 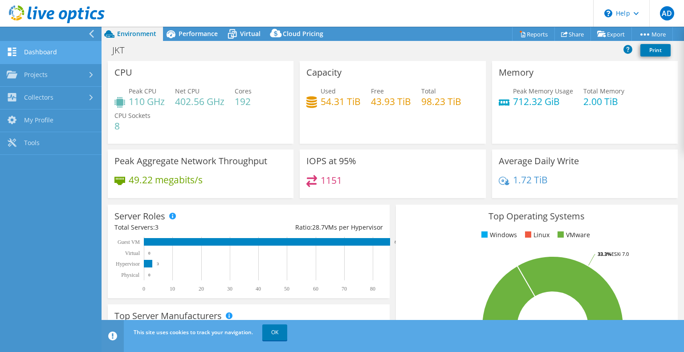 I want to click on h4: 8, so click(x=132, y=126).